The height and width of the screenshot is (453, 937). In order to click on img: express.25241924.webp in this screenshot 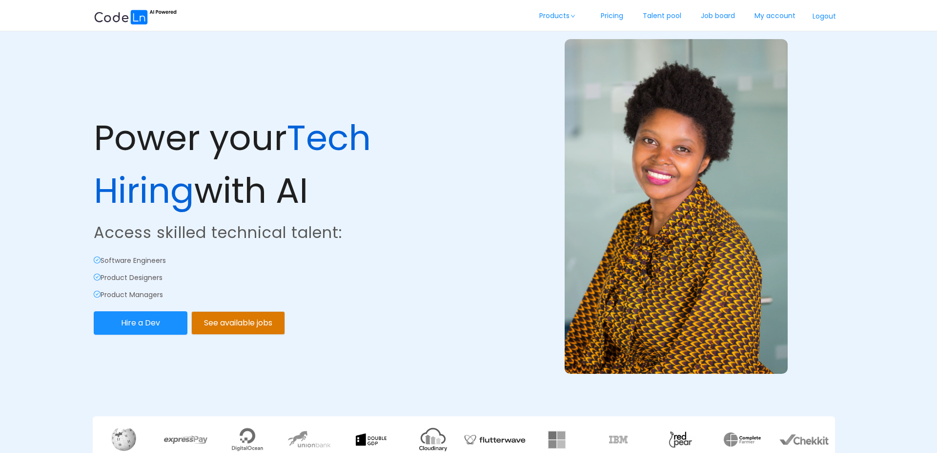, I will do `click(186, 439)`.